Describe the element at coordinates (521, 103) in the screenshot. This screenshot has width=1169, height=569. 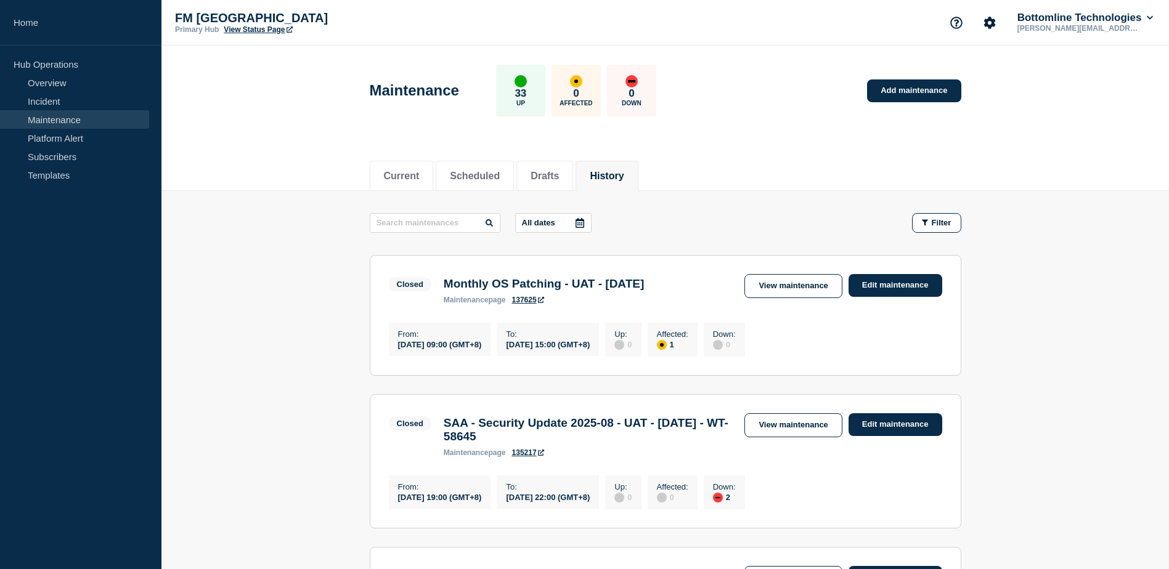
I see `p: Up` at that location.